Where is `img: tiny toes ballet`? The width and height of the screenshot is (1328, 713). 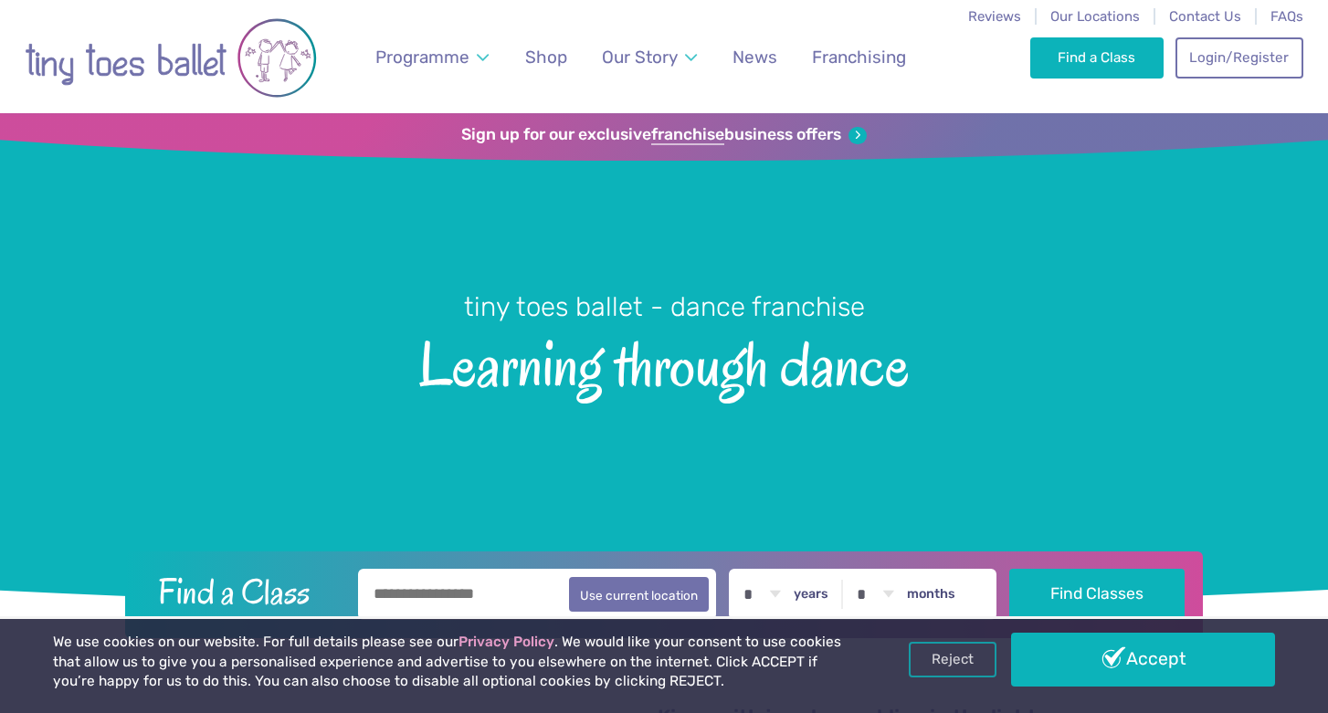
img: tiny toes ballet is located at coordinates (171, 58).